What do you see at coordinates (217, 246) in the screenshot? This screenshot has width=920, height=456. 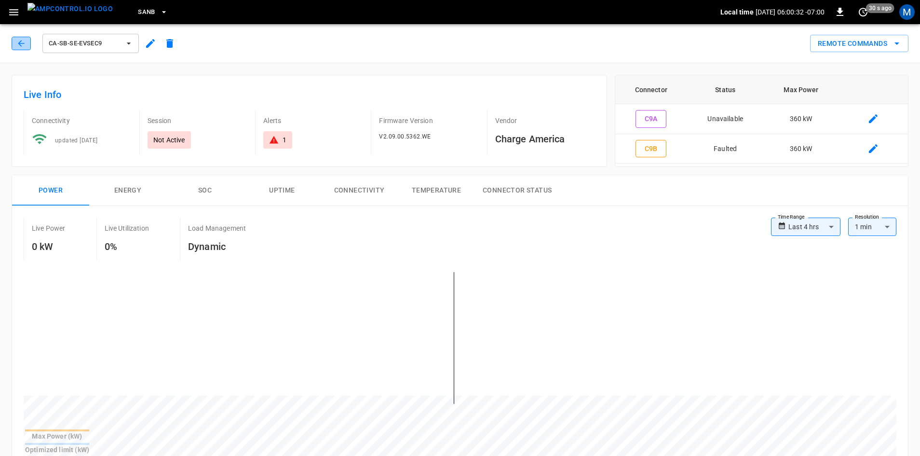 I see `h6: Dynamic` at bounding box center [217, 246].